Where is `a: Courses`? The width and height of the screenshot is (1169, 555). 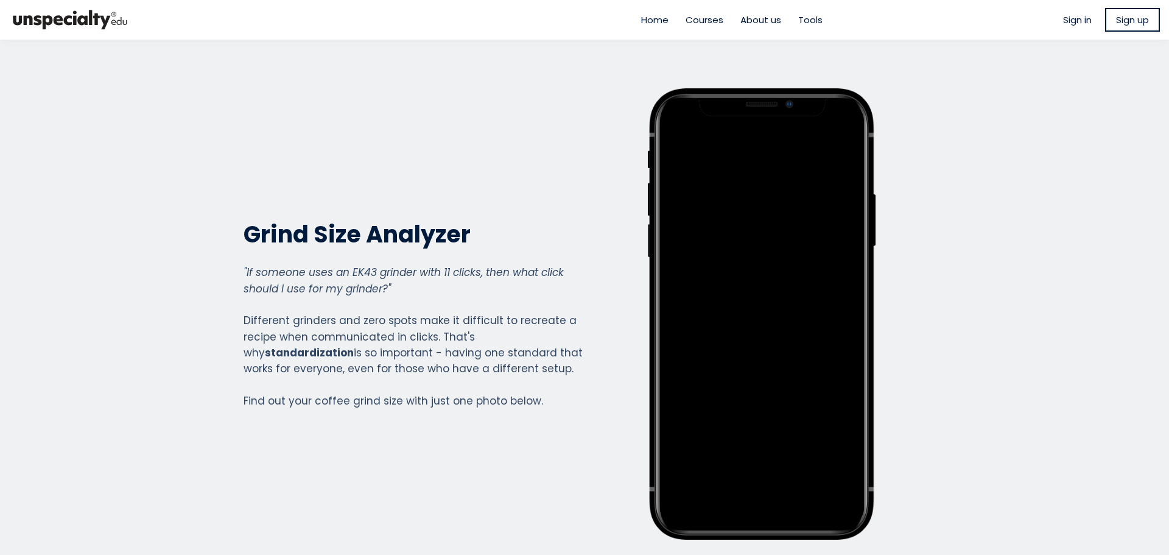
a: Courses is located at coordinates (704, 19).